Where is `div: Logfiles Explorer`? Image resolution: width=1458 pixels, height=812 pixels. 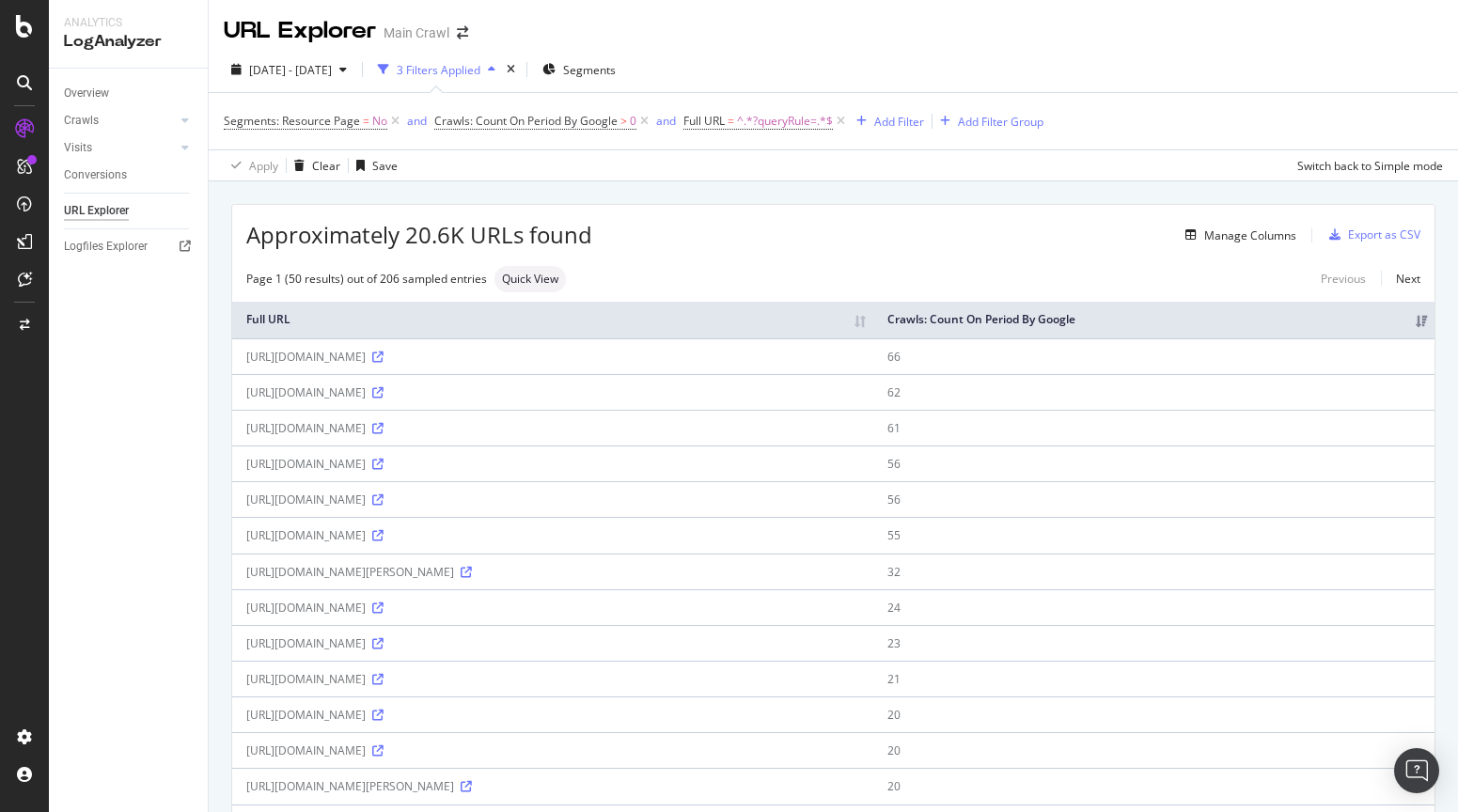
div: Logfiles Explorer is located at coordinates (105, 247).